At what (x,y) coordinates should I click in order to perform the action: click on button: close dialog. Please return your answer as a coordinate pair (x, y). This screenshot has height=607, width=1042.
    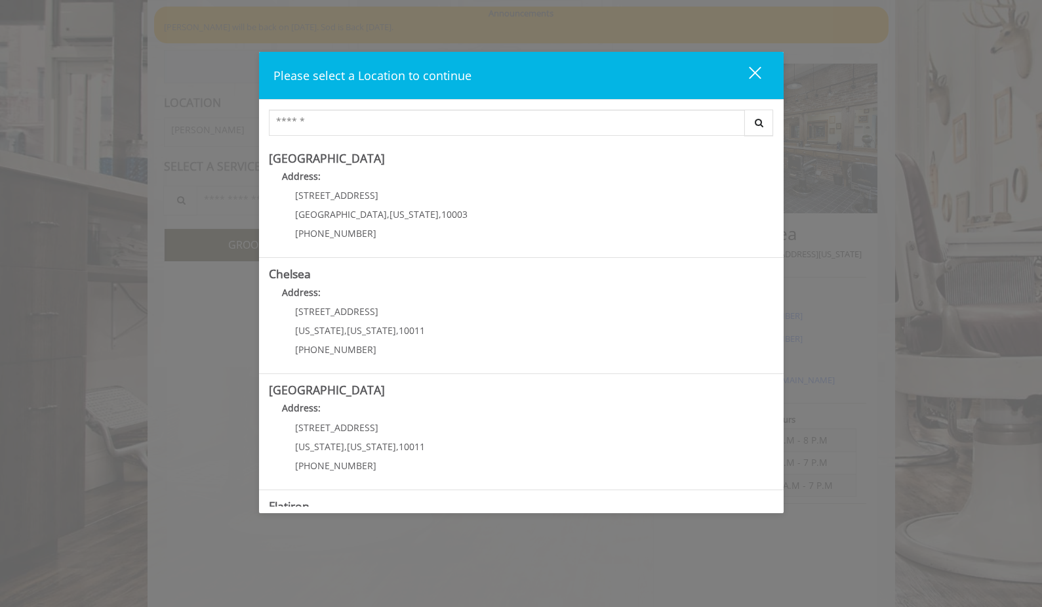
    Looking at the image, I should click on (747, 75).